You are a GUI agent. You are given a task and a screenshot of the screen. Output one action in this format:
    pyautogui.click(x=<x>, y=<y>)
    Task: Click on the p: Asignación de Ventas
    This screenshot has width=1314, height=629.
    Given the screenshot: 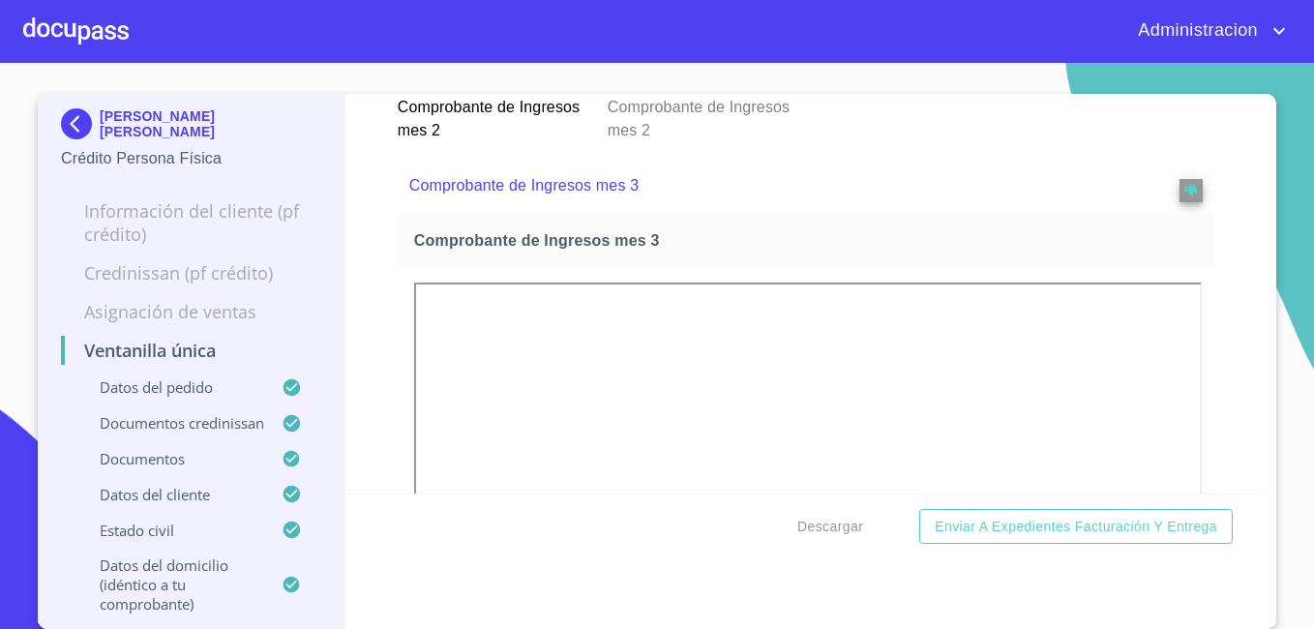 What is the action you would take?
    pyautogui.click(x=191, y=312)
    